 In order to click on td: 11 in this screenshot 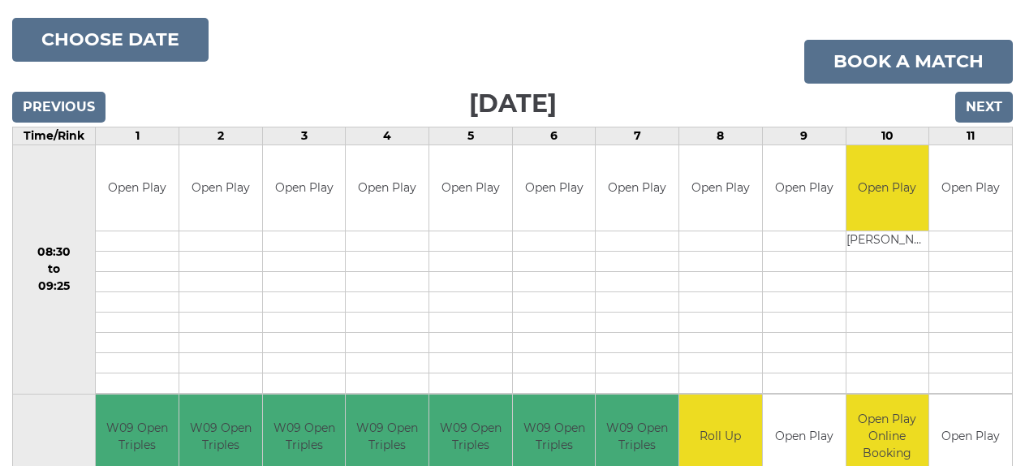, I will do `click(971, 136)`.